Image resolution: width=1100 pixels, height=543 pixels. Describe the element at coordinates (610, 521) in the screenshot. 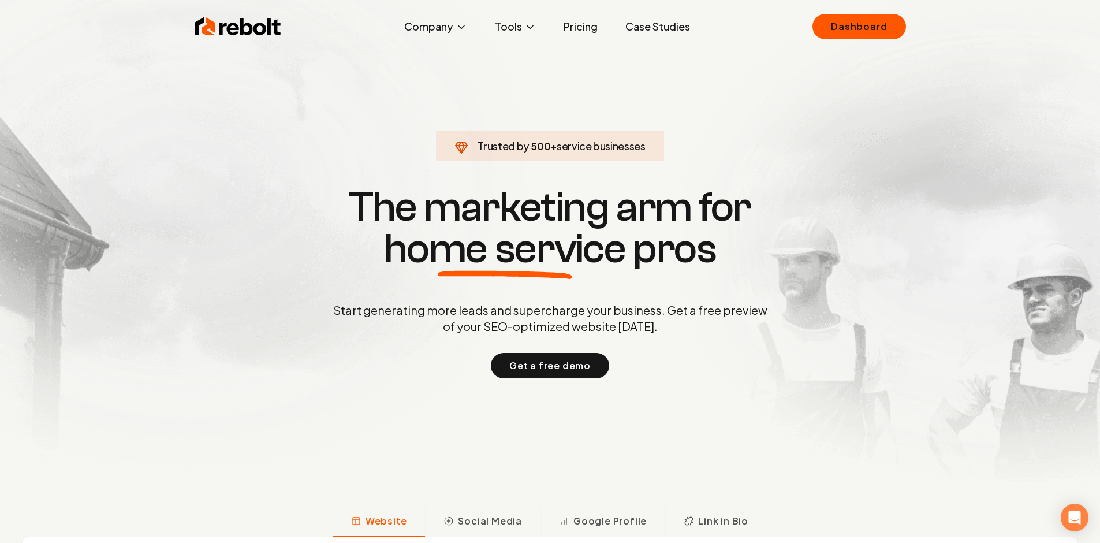

I see `span: Google Profile` at that location.